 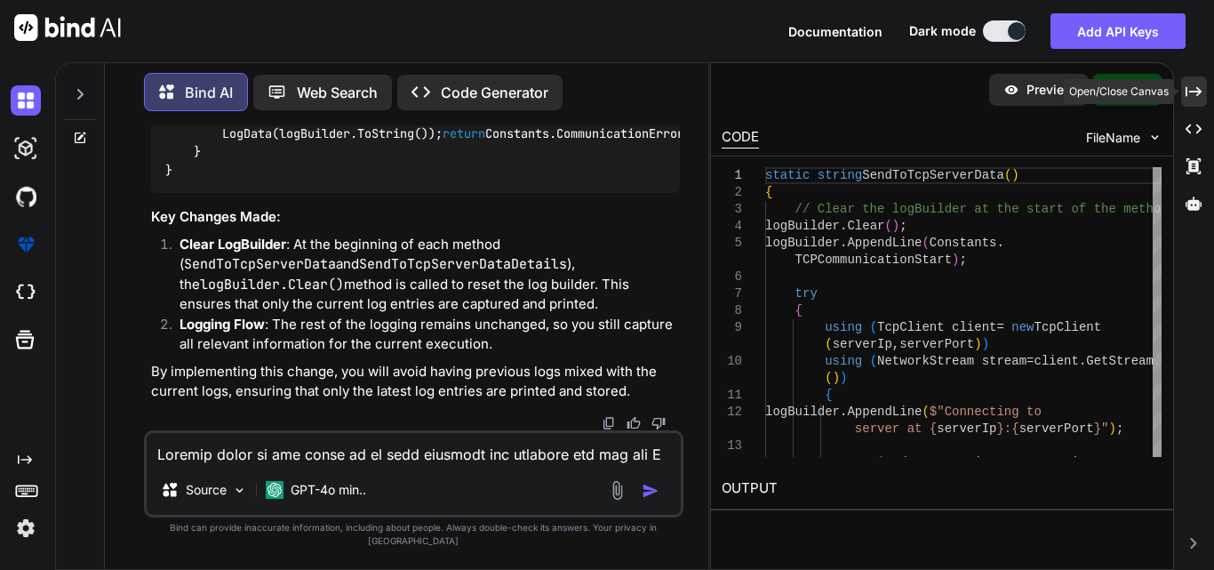 I want to click on strong: Logging Flow, so click(x=222, y=324).